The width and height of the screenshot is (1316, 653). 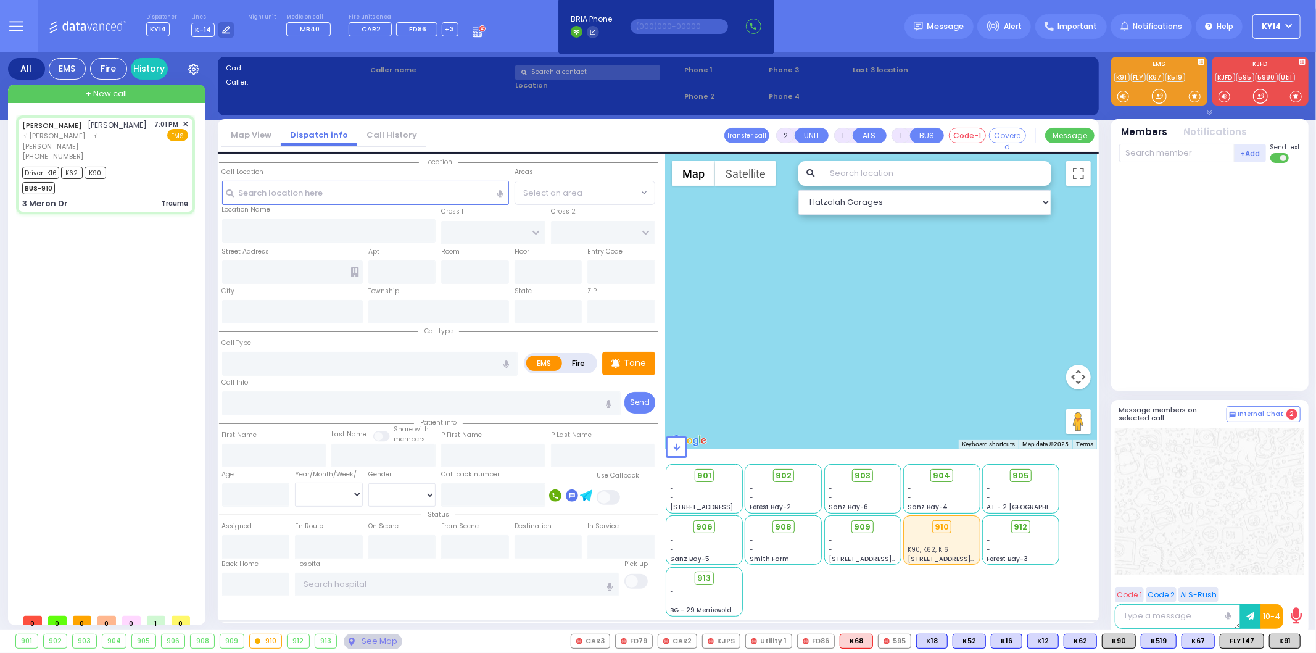 What do you see at coordinates (1292, 414) in the screenshot?
I see `span: 2` at bounding box center [1292, 414].